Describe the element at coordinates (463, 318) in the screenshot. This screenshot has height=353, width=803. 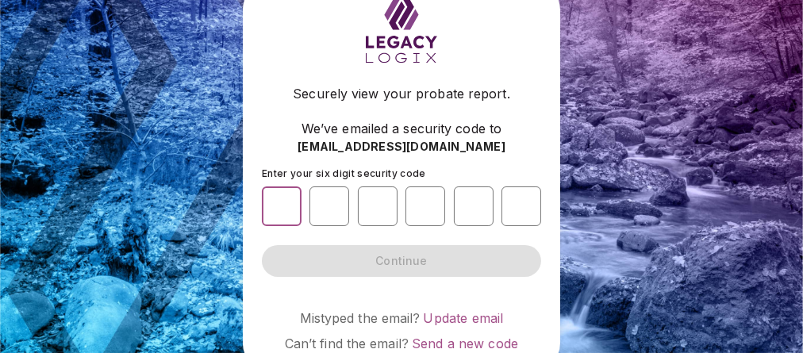
I see `span: Update email` at that location.